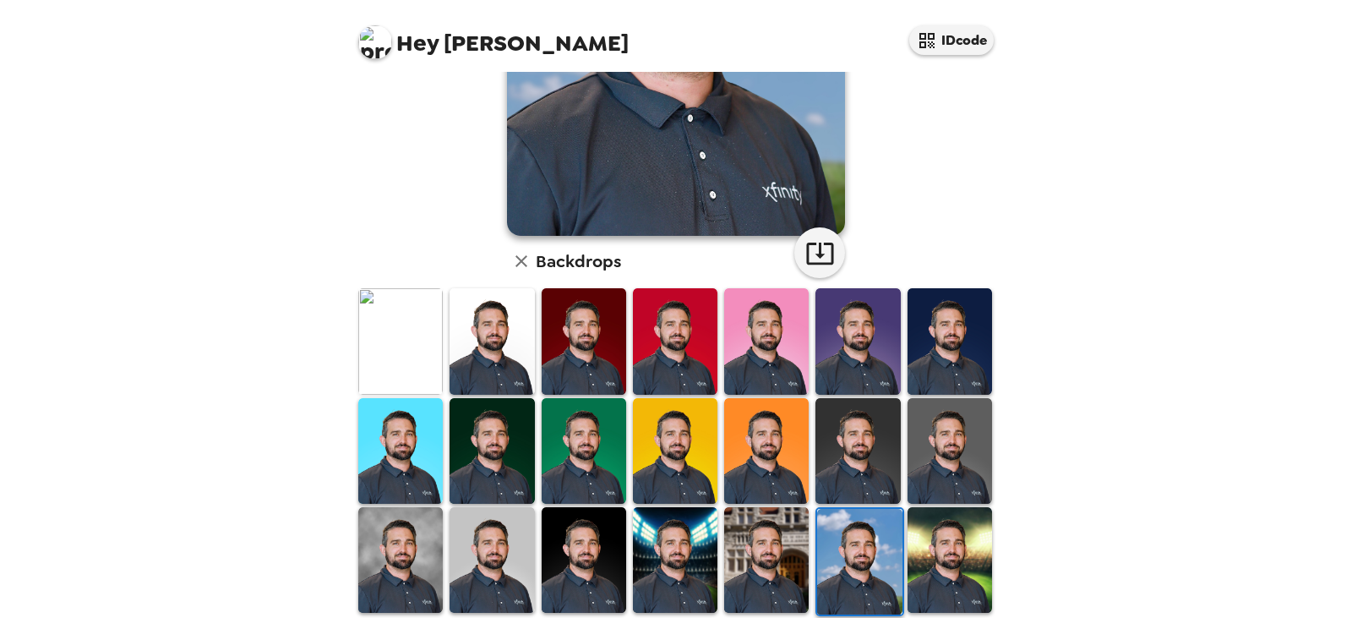 The image size is (1352, 618). Describe the element at coordinates (418, 43) in the screenshot. I see `span: Hey` at that location.